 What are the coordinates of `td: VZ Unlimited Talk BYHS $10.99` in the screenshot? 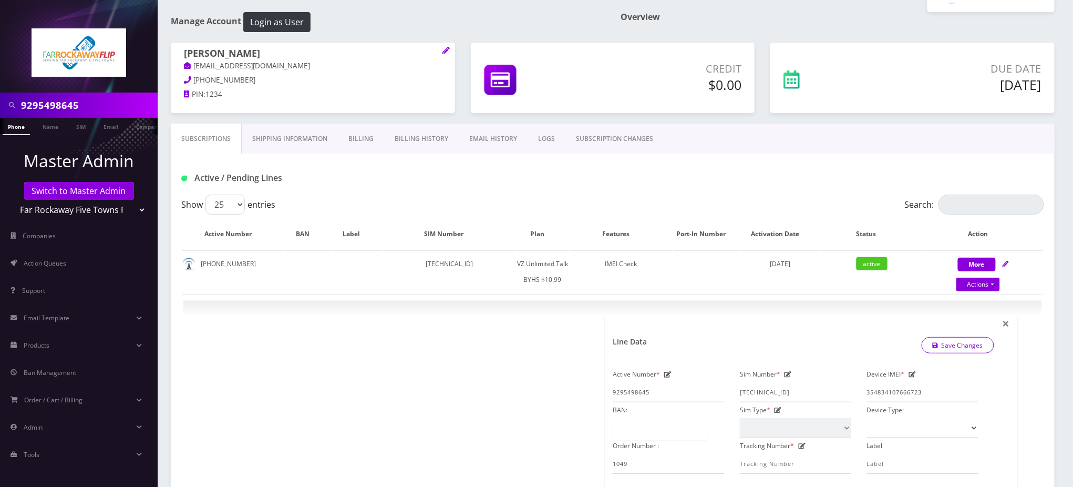 It's located at (543, 271).